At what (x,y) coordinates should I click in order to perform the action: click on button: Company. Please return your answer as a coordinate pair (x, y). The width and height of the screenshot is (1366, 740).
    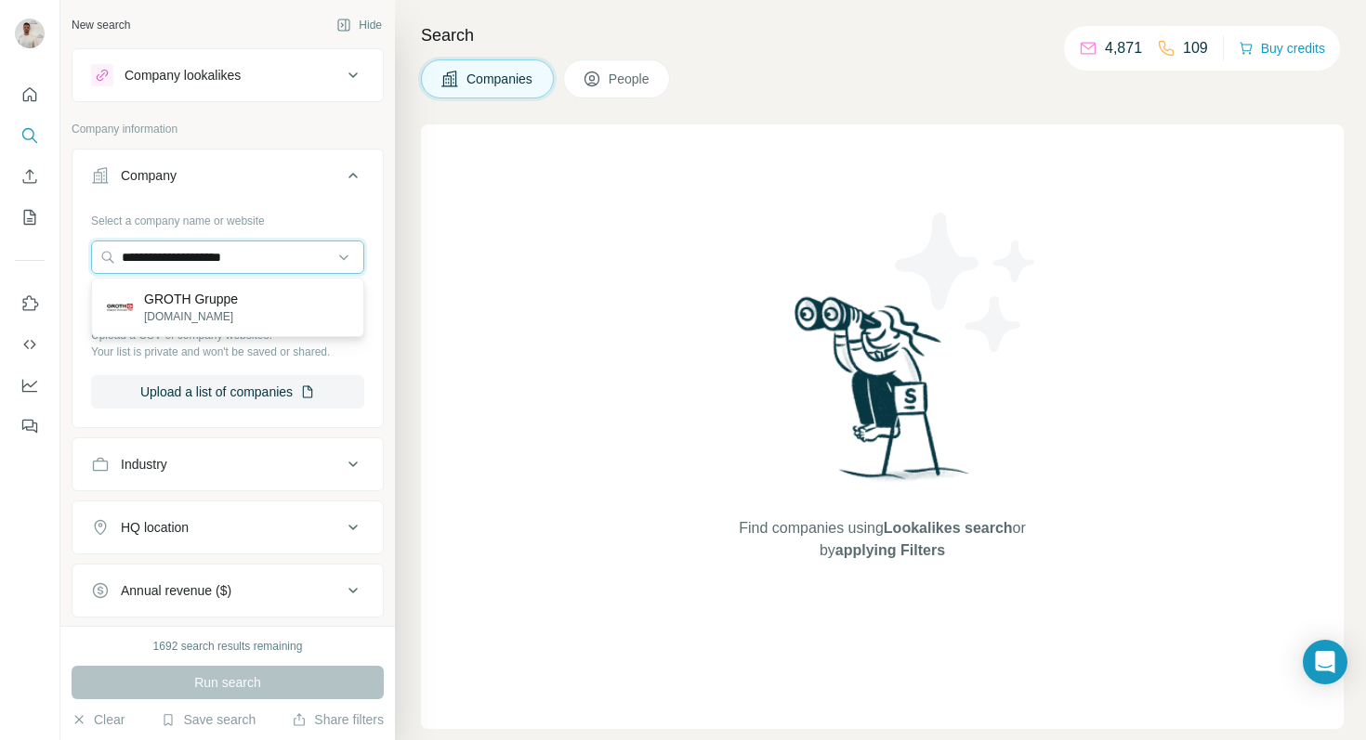
    Looking at the image, I should click on (228, 179).